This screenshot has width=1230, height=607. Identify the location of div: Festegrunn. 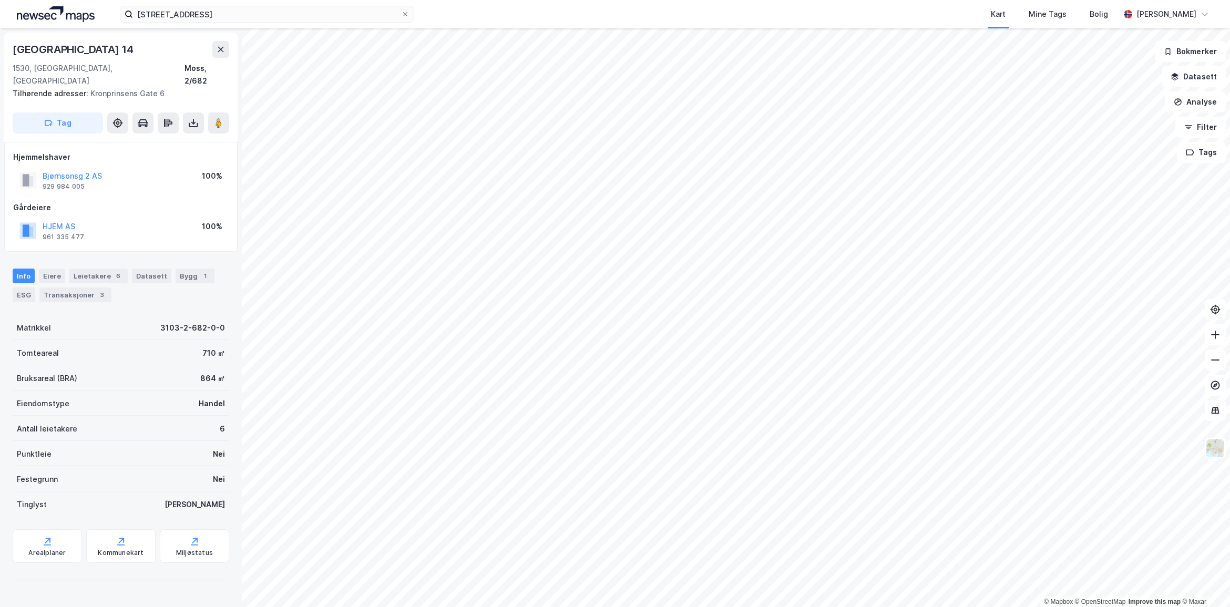
(37, 479).